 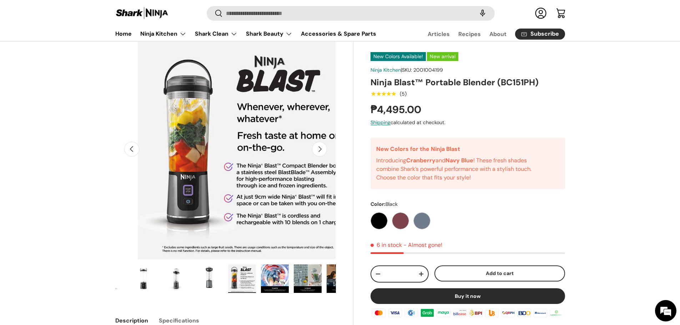 What do you see at coordinates (383, 94) in the screenshot?
I see `div: 5.0 out of 5.0 stars` at bounding box center [383, 94].